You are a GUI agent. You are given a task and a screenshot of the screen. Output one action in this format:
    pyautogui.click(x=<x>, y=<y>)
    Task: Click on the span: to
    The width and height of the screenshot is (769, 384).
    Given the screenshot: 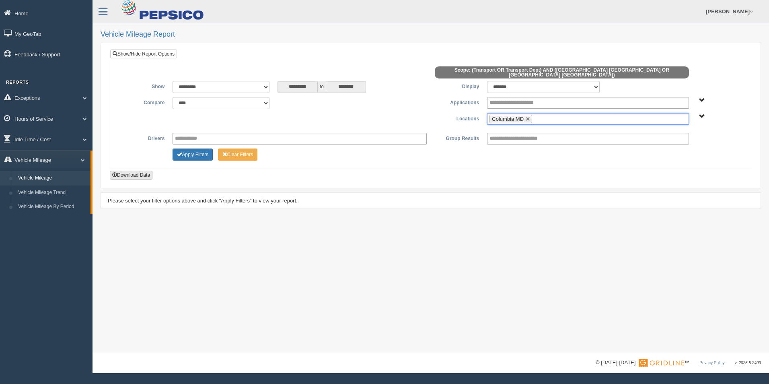 What is the action you would take?
    pyautogui.click(x=322, y=87)
    